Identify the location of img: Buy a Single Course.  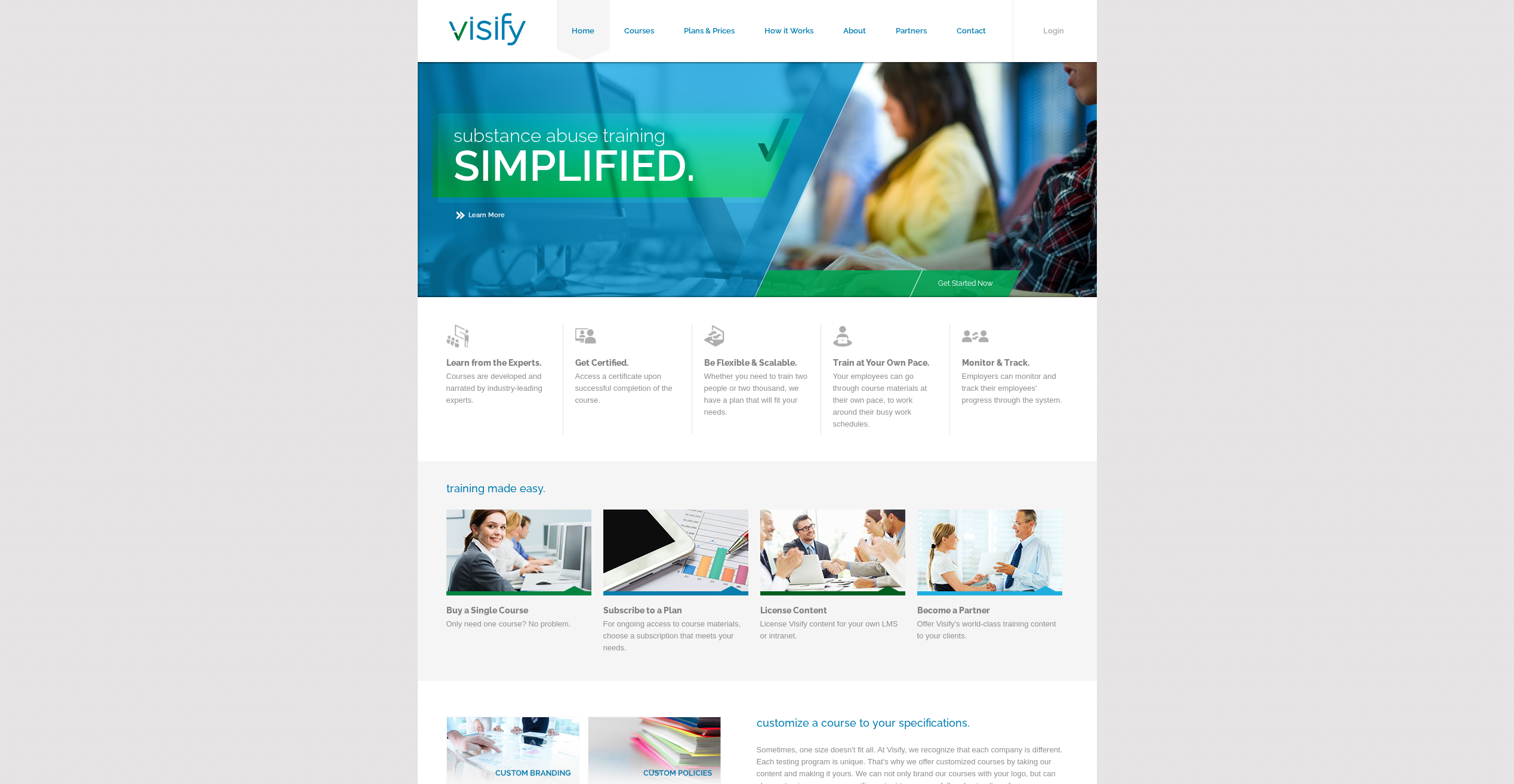
(518, 553).